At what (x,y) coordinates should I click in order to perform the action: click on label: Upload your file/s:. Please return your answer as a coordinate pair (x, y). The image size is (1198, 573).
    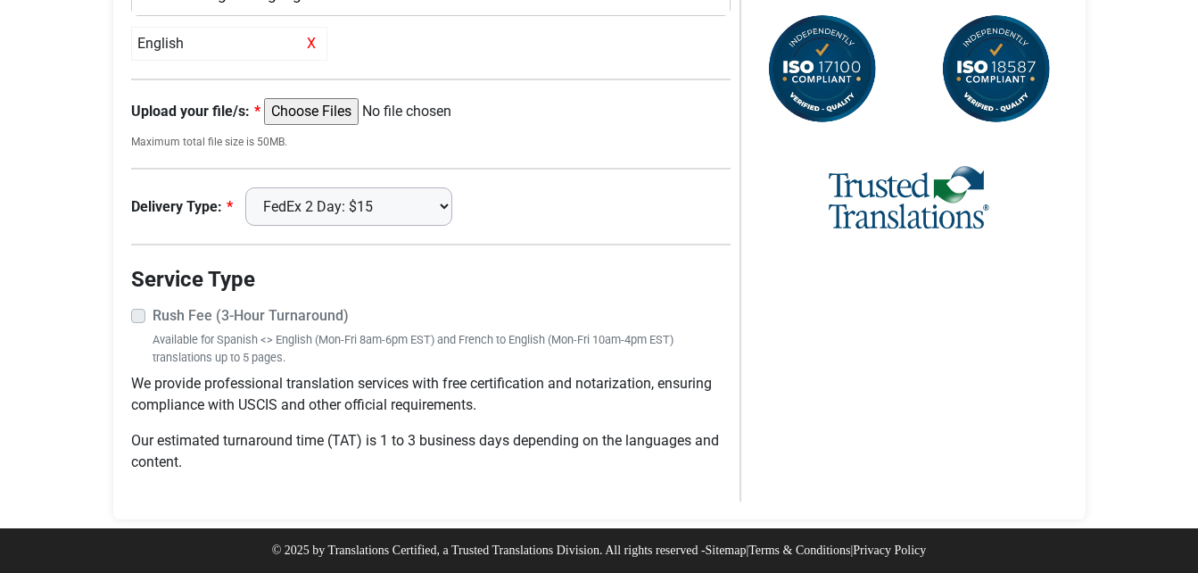
    Looking at the image, I should click on (195, 111).